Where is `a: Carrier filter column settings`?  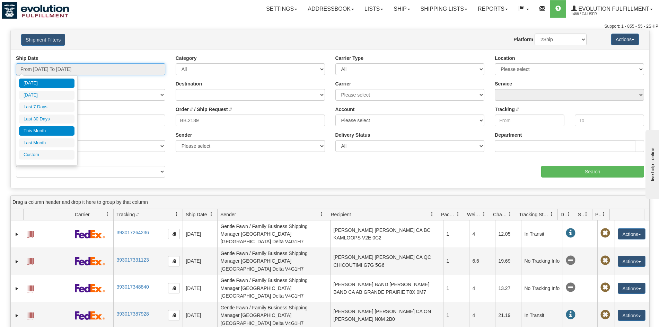 a: Carrier filter column settings is located at coordinates (107, 214).